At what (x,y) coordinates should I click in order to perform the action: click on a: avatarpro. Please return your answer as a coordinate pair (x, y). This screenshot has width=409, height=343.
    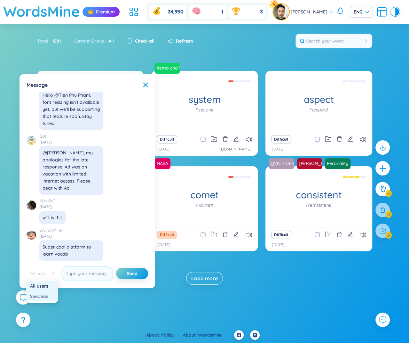
    Looking at the image, I should click on (282, 12).